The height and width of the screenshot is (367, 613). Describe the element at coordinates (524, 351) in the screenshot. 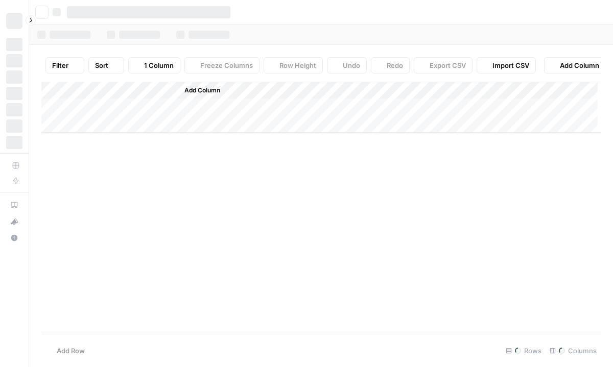

I see `div: Rows` at that location.